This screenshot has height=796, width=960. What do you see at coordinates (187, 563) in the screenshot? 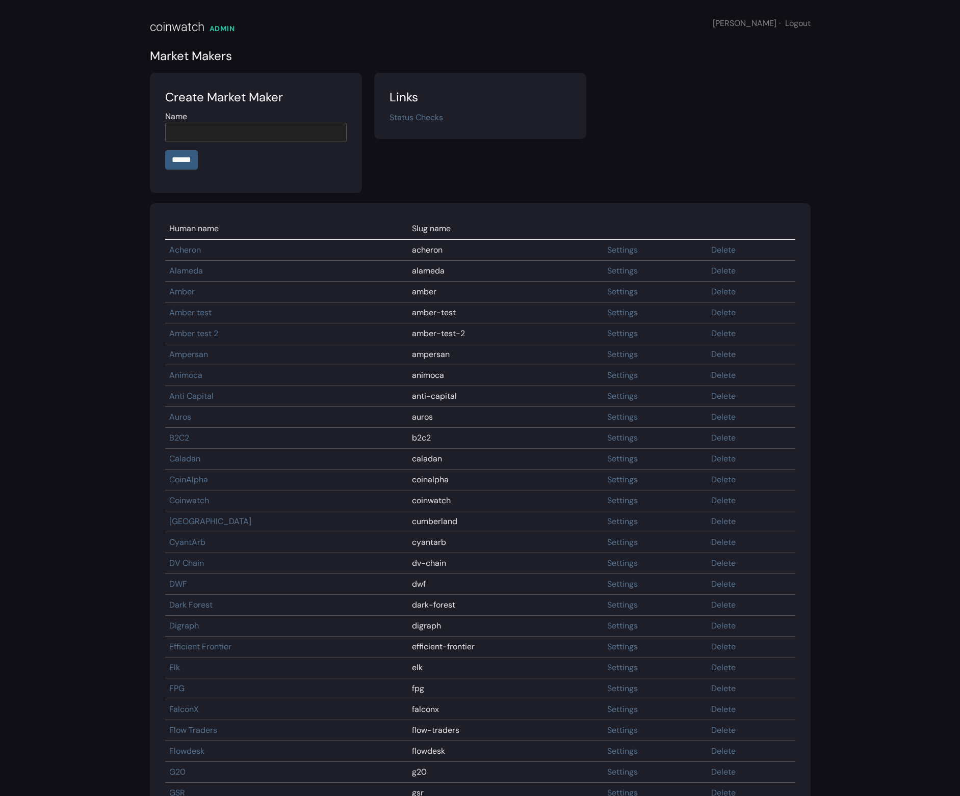
I see `a: DV Chain` at bounding box center [187, 563].